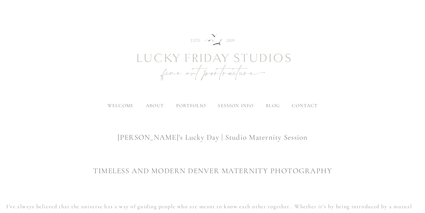  What do you see at coordinates (304, 106) in the screenshot?
I see `span: contact` at bounding box center [304, 106].